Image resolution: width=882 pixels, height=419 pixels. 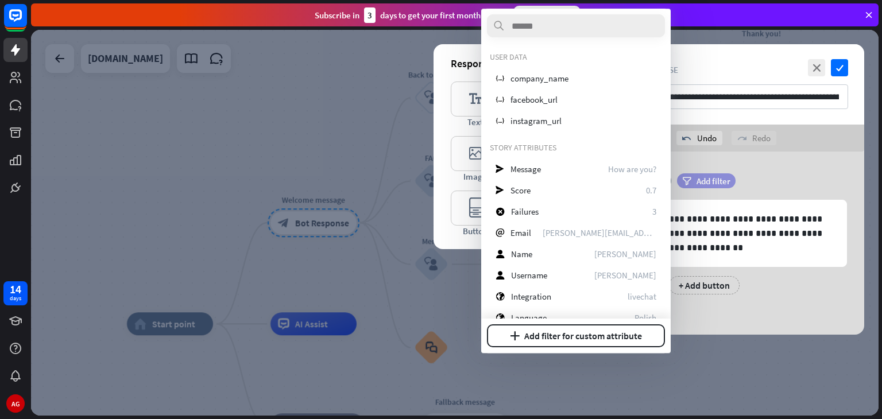 What do you see at coordinates (754, 138) in the screenshot?
I see `div: Redo` at bounding box center [754, 138].